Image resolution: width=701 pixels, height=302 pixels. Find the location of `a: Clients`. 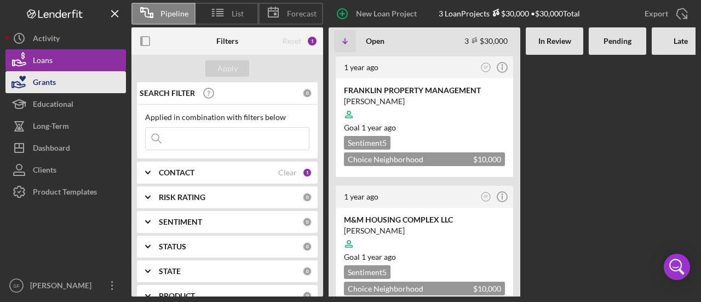

a: Clients is located at coordinates (66, 170).